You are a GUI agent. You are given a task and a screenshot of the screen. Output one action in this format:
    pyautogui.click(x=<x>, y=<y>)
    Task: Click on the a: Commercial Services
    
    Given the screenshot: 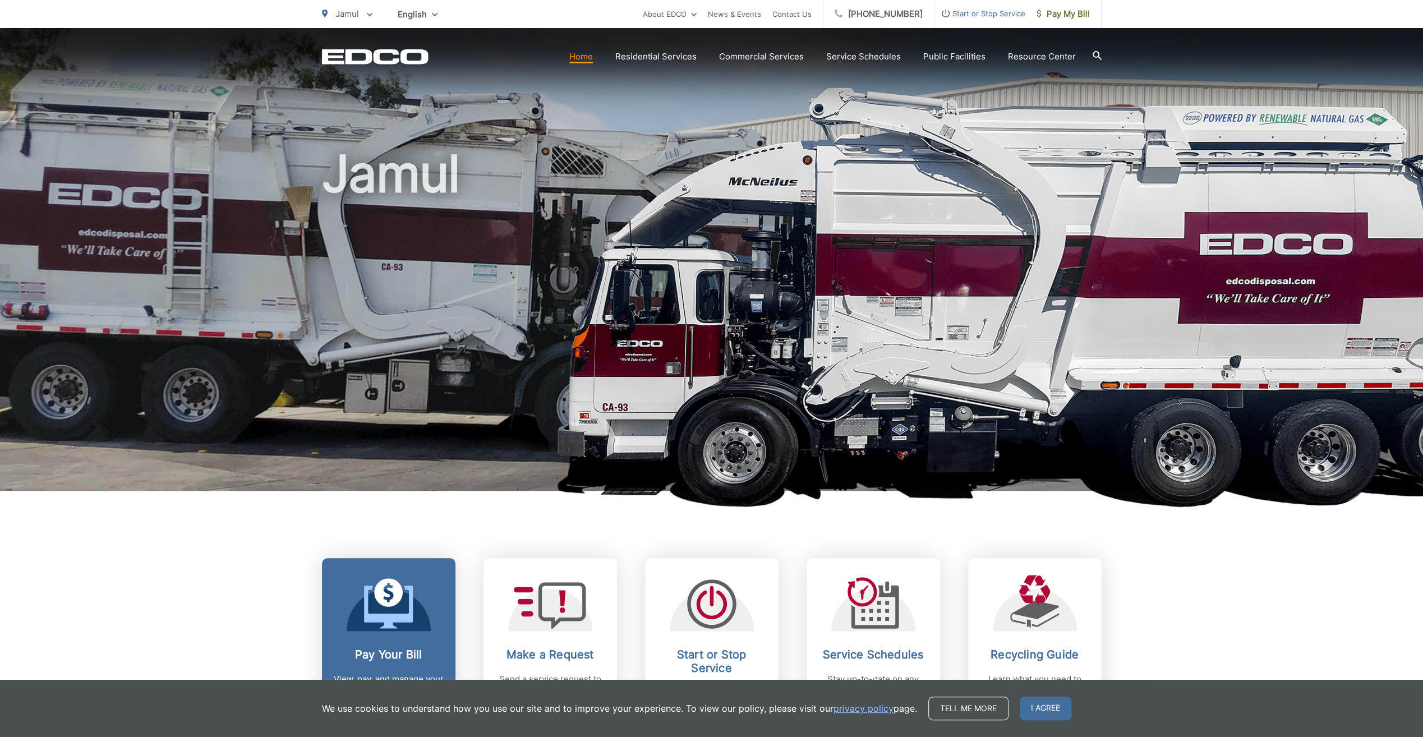 What is the action you would take?
    pyautogui.click(x=761, y=57)
    